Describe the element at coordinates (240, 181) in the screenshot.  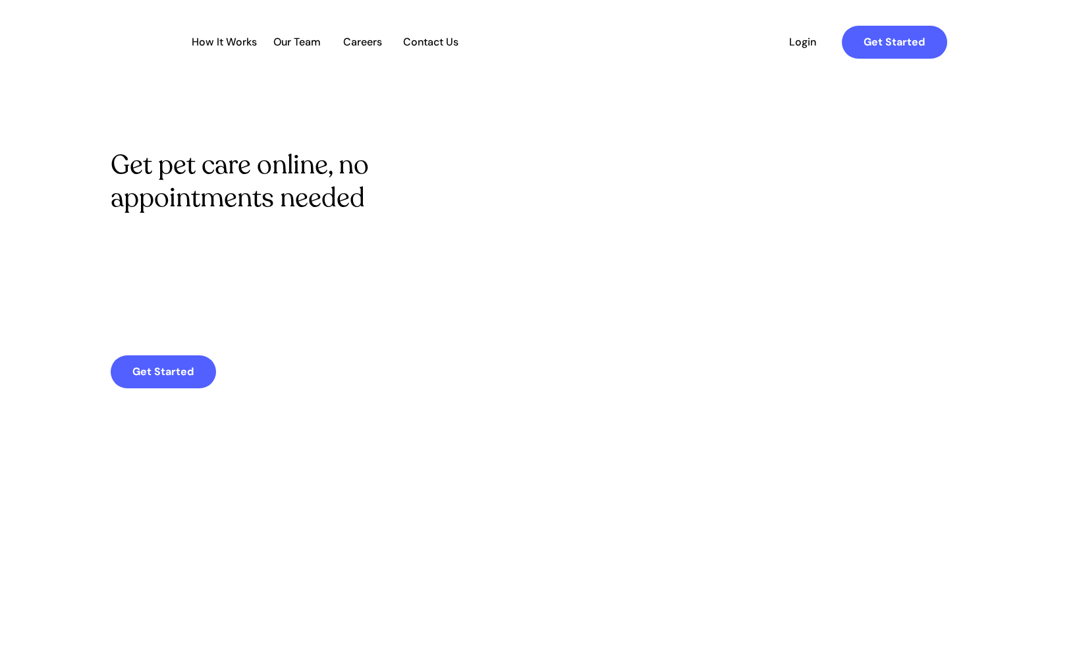
I see `span: Get pet care online, no appointments needed` at that location.